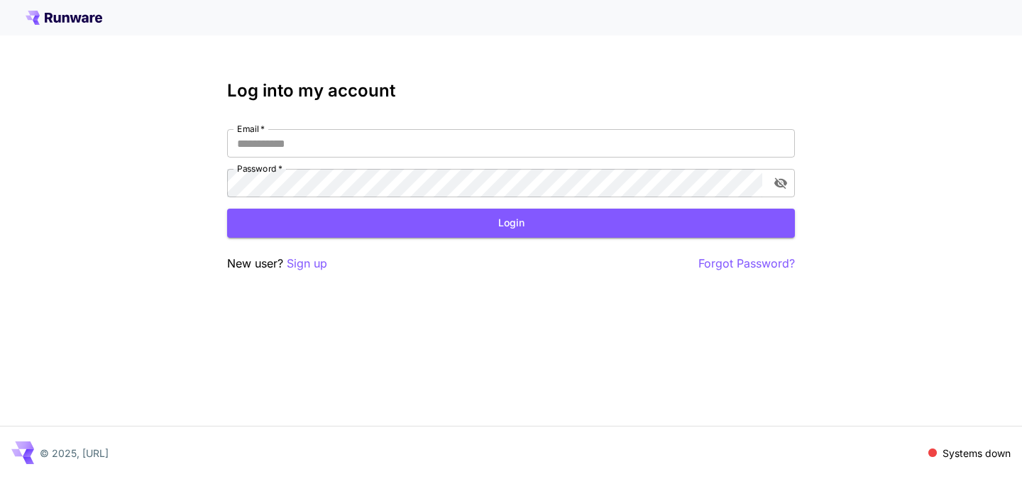 The image size is (1022, 479). What do you see at coordinates (781, 183) in the screenshot?
I see `button: toggle password visibility` at bounding box center [781, 183].